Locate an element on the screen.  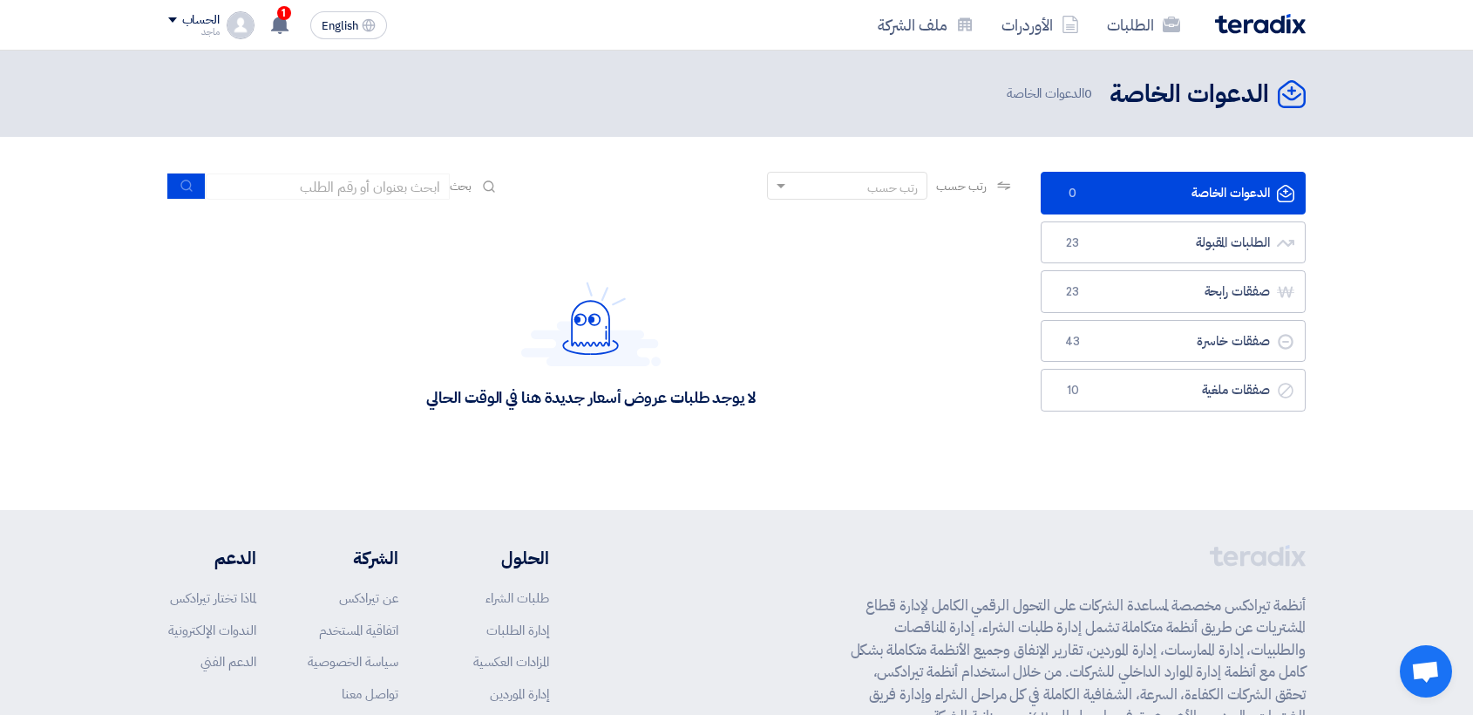
a: الطلبات is located at coordinates (1144, 24).